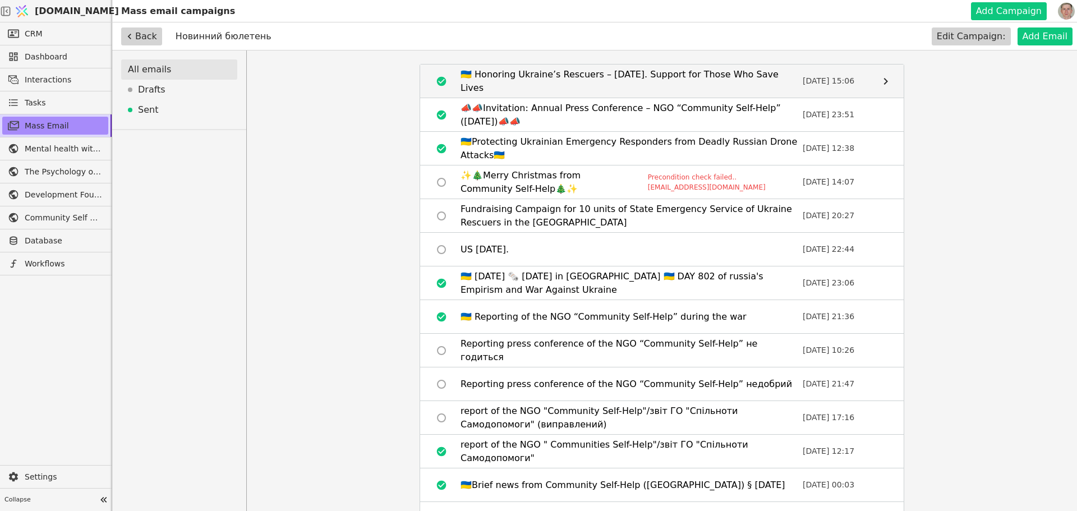 The height and width of the screenshot is (511, 1077). What do you see at coordinates (50, 500) in the screenshot?
I see `span: Collapse` at bounding box center [50, 500].